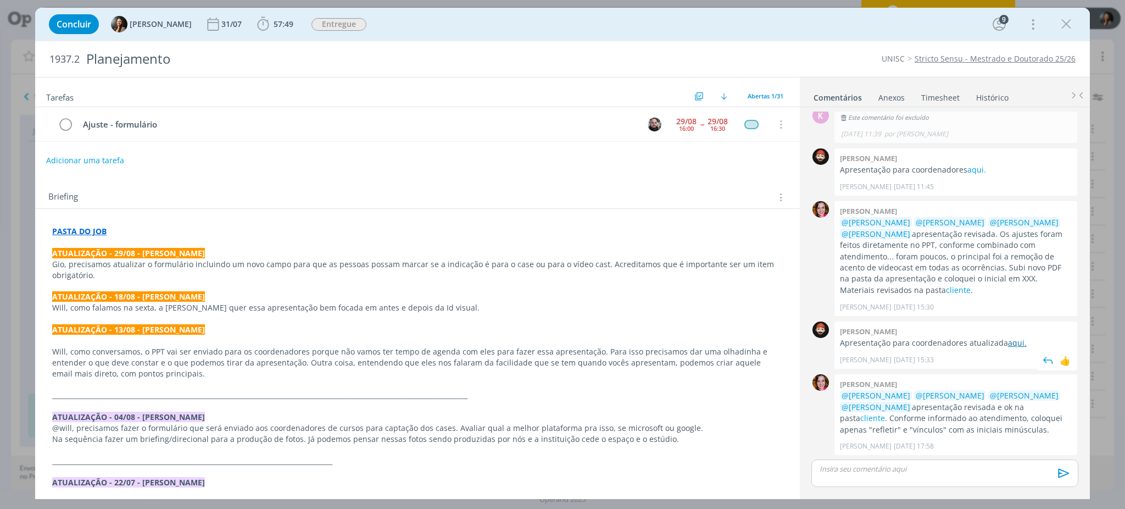  Describe the element at coordinates (892, 98) in the screenshot. I see `div: Anexos` at that location.